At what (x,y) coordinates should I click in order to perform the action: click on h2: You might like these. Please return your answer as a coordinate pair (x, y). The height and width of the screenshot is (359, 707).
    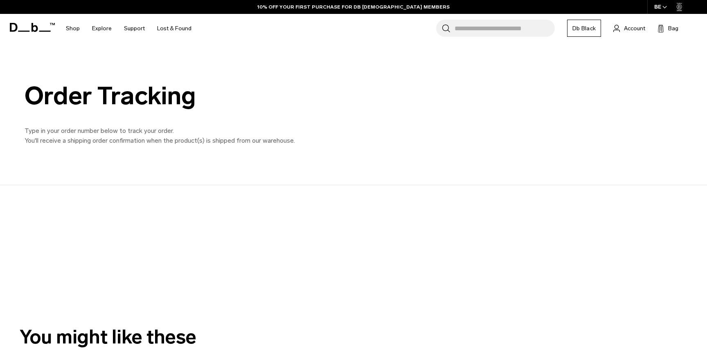
    Looking at the image, I should click on (353, 337).